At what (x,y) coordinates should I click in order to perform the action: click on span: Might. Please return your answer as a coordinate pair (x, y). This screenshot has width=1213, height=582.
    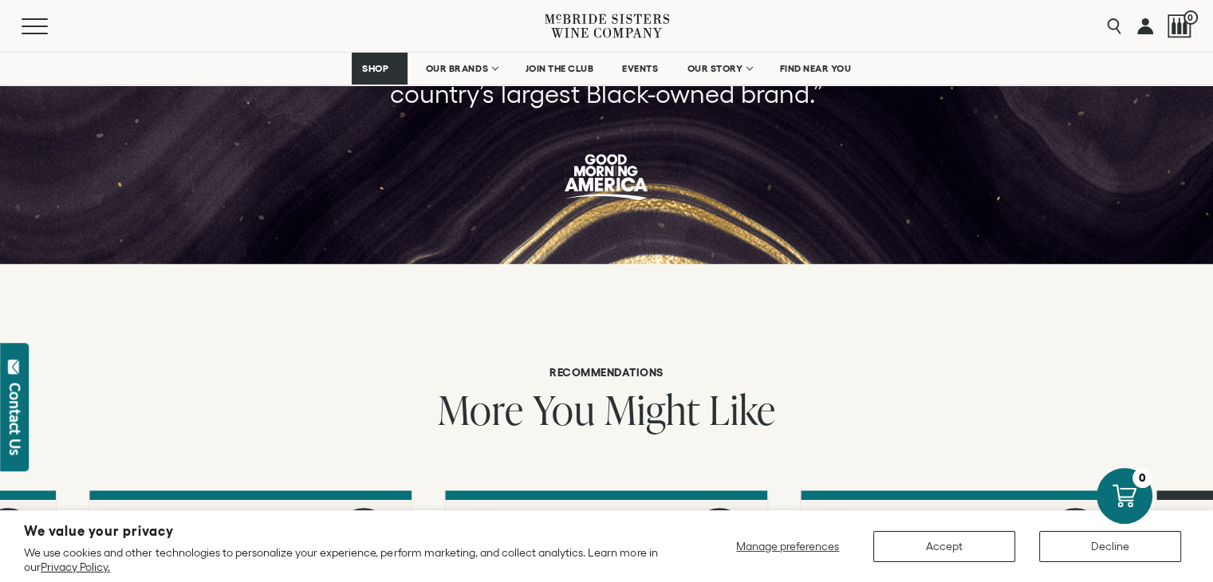
    Looking at the image, I should click on (651, 409).